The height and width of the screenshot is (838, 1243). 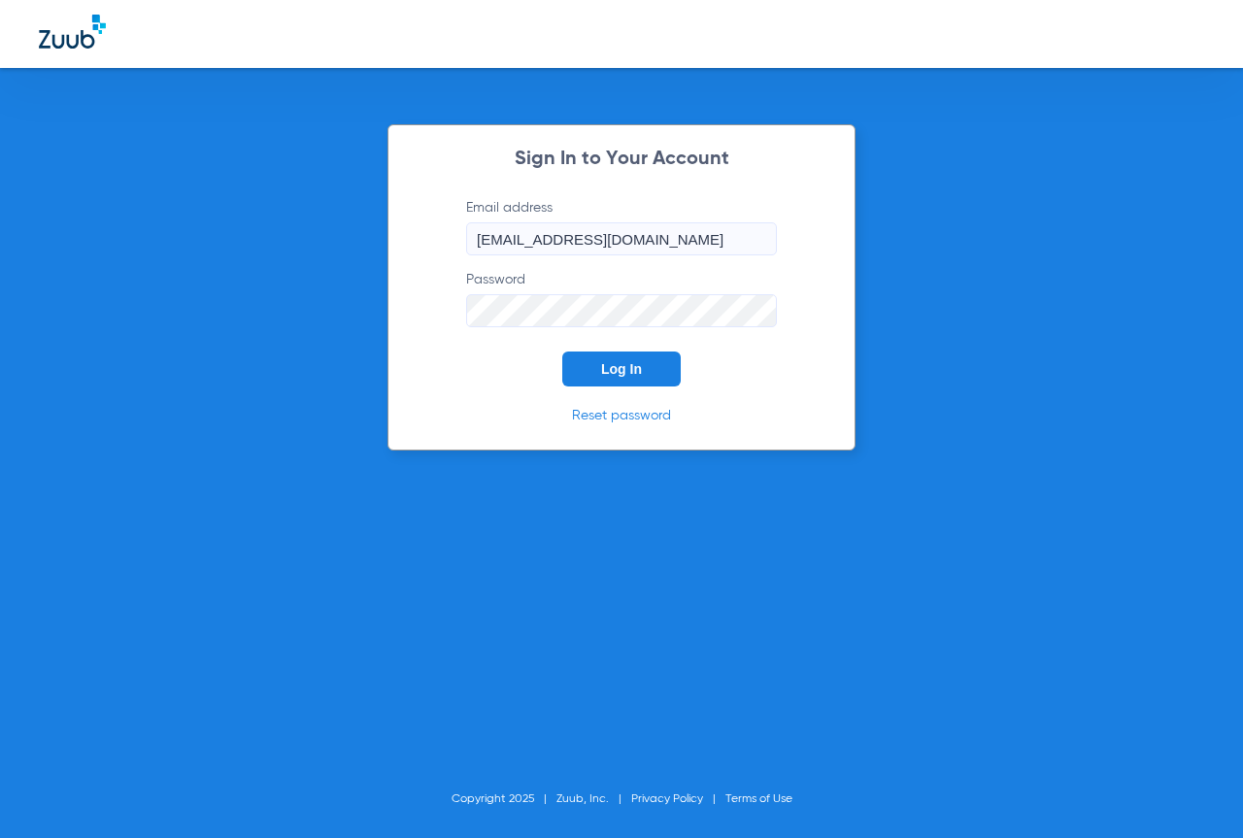 I want to click on h2: Sign In to Your Account, so click(x=621, y=159).